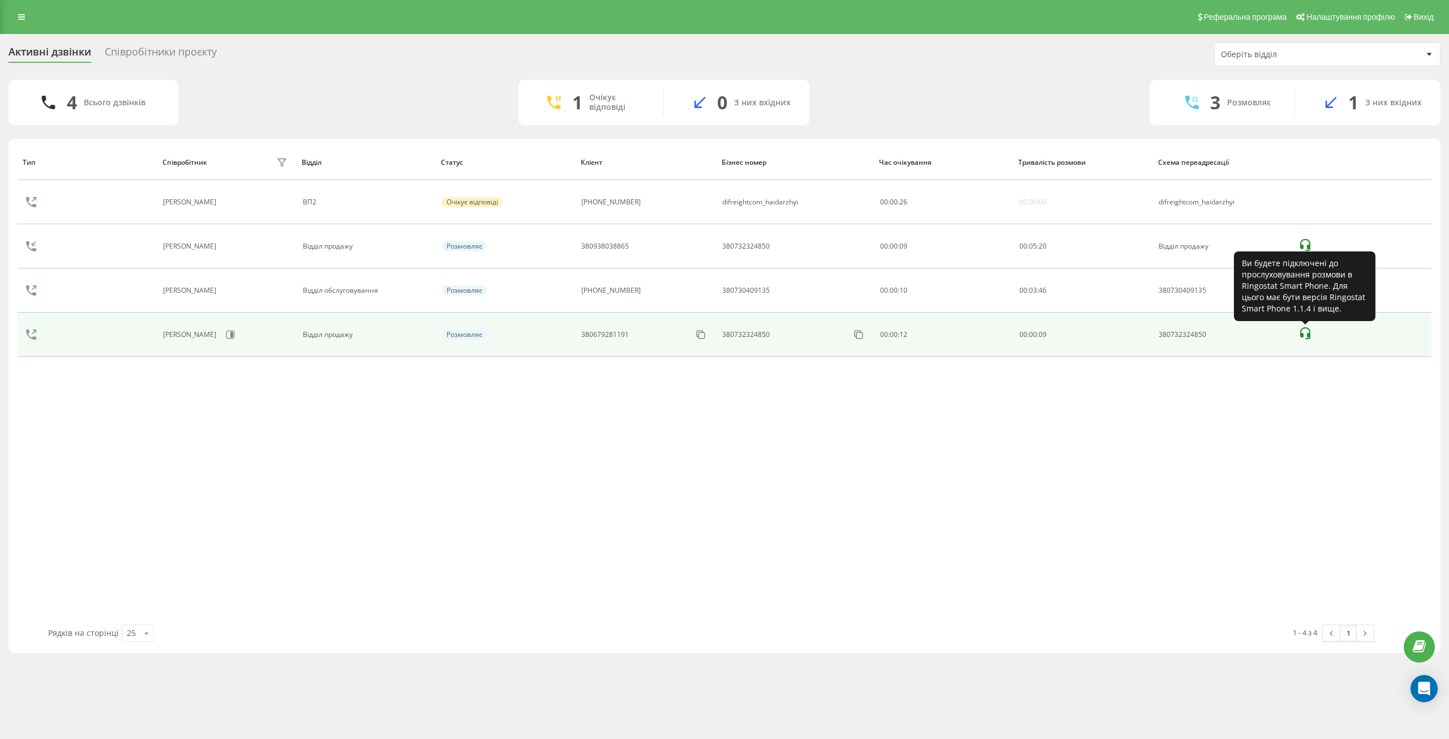  Describe the element at coordinates (1043, 290) in the screenshot. I see `span: 46` at that location.